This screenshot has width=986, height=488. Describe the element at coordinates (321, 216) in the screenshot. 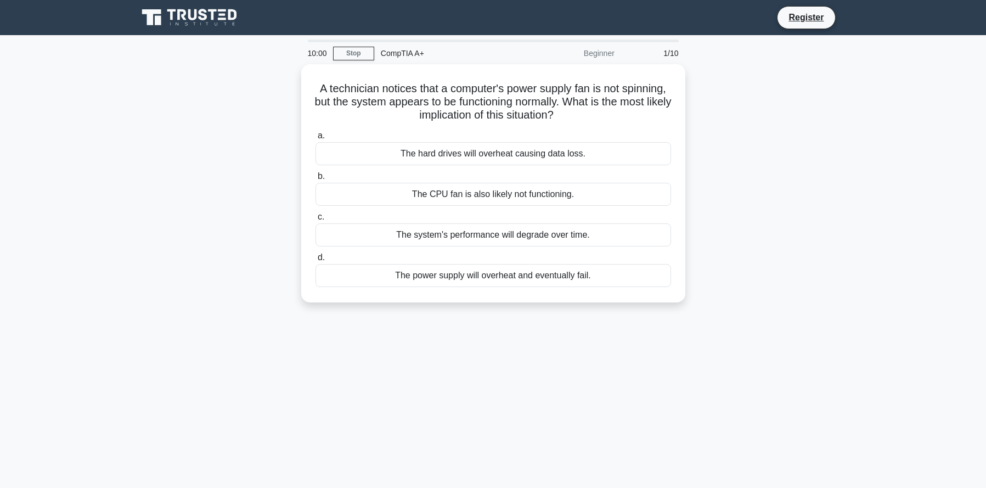

I see `span: c.` at that location.